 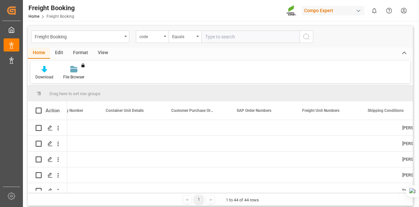 I want to click on div: Equals, so click(x=183, y=36).